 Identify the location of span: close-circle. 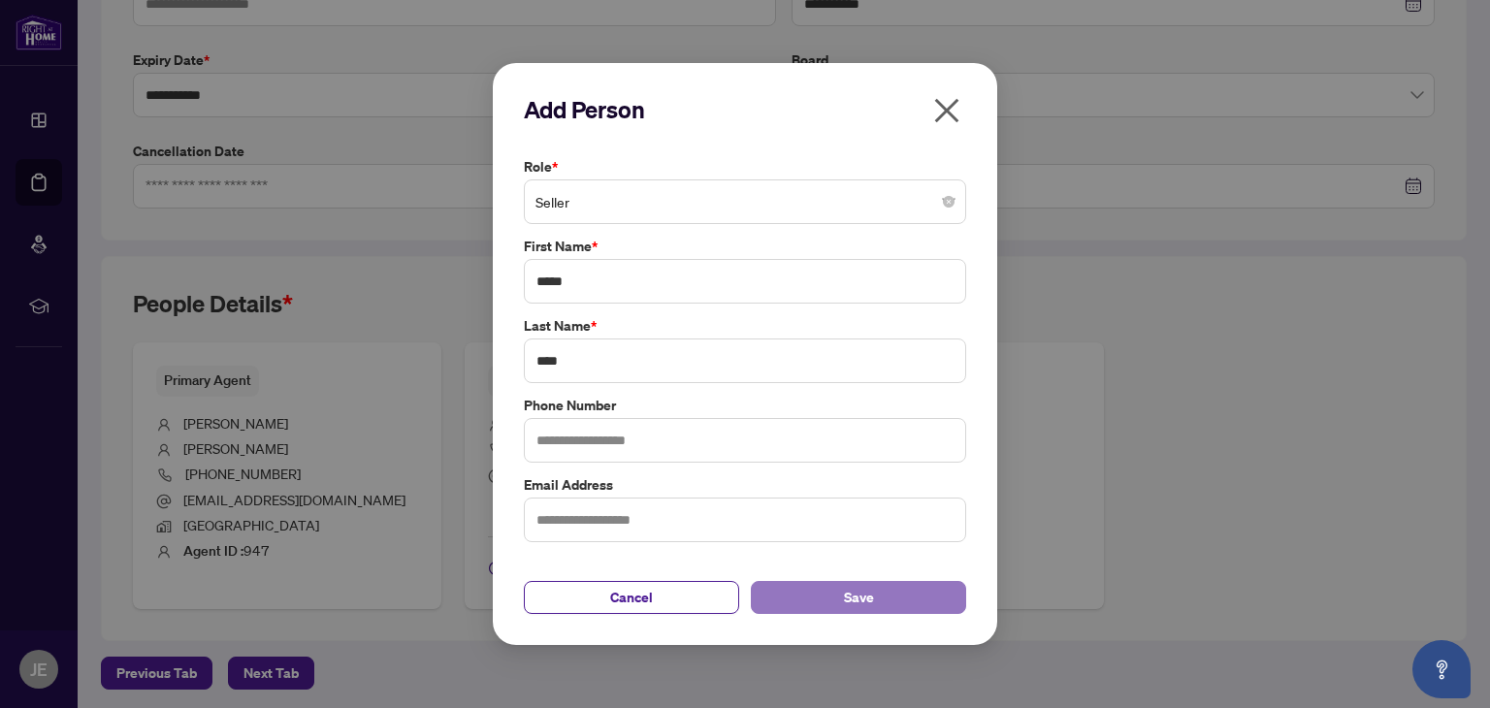
(949, 202).